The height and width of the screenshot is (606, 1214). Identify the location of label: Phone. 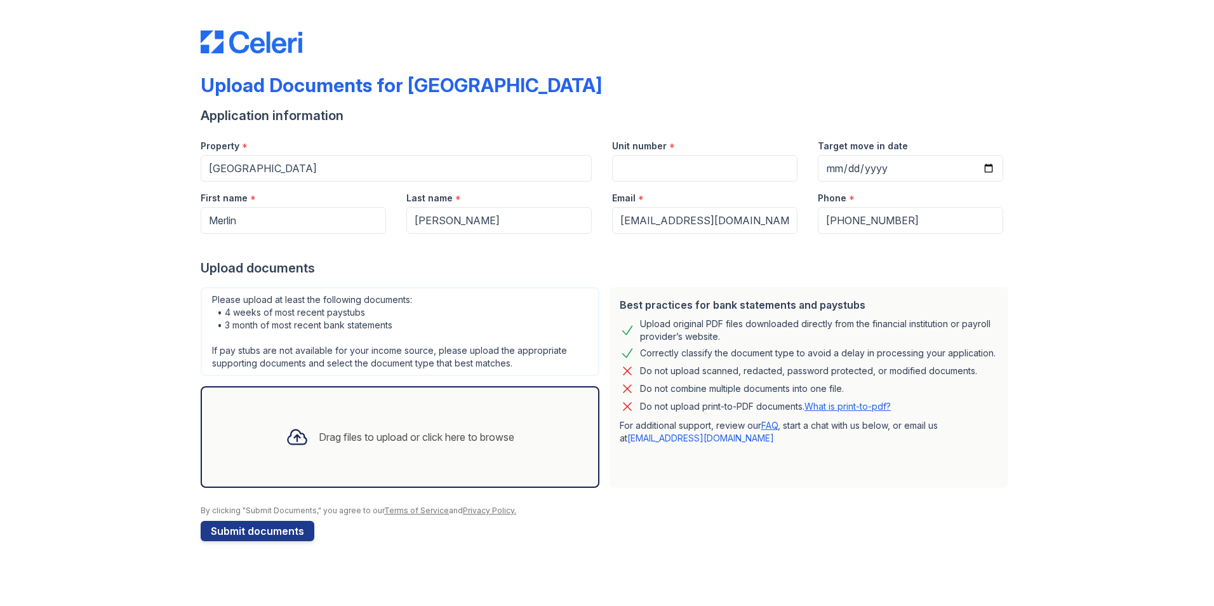
(832, 198).